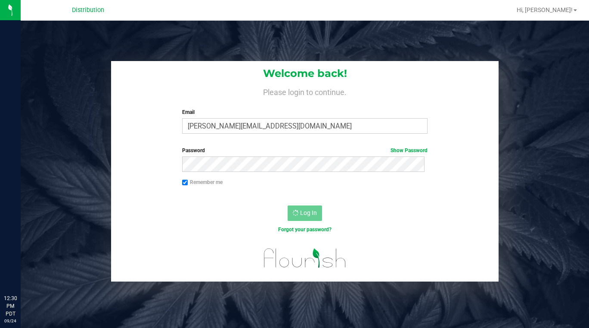  What do you see at coordinates (305, 74) in the screenshot?
I see `h1: Welcome back!` at bounding box center [305, 74].